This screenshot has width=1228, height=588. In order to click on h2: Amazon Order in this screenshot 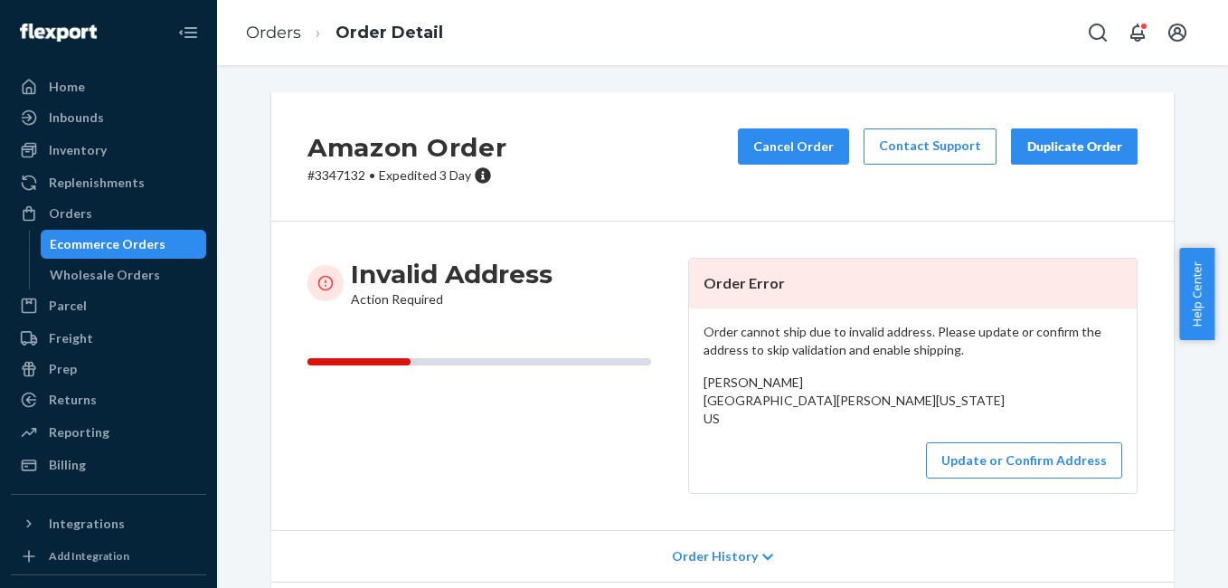, I will do `click(407, 147)`.